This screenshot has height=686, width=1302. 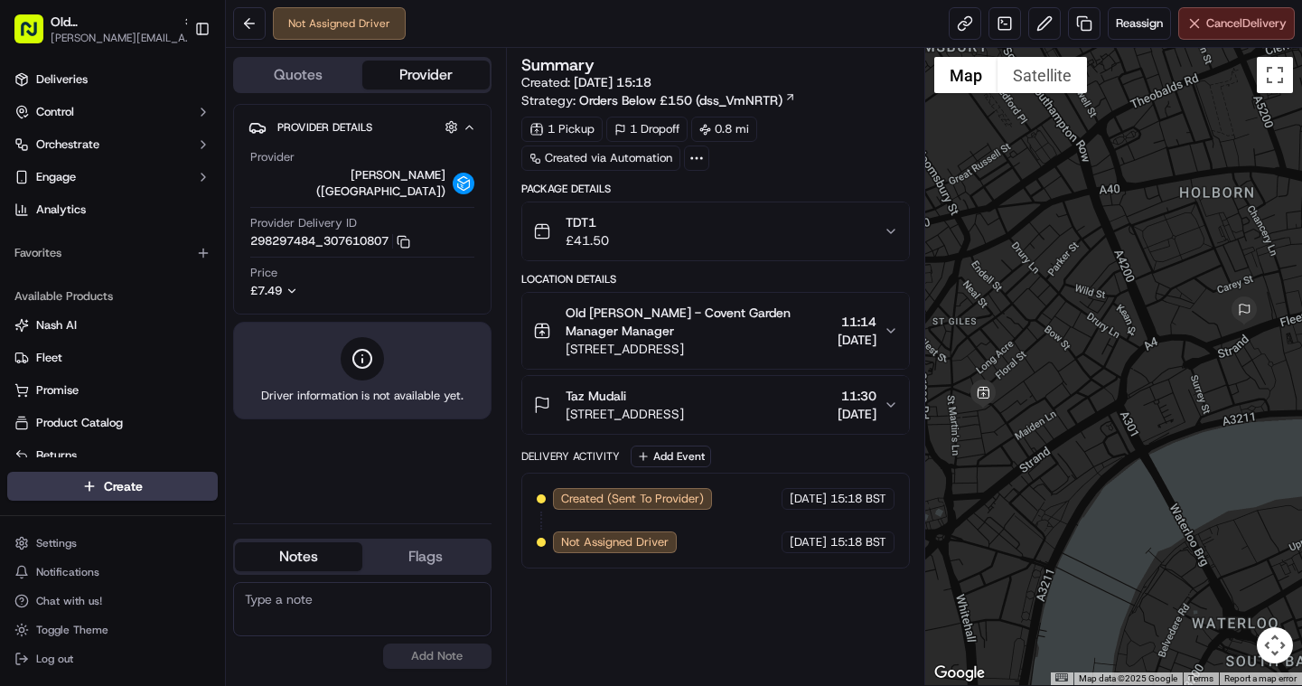 I want to click on button: See all, so click(x=305, y=242).